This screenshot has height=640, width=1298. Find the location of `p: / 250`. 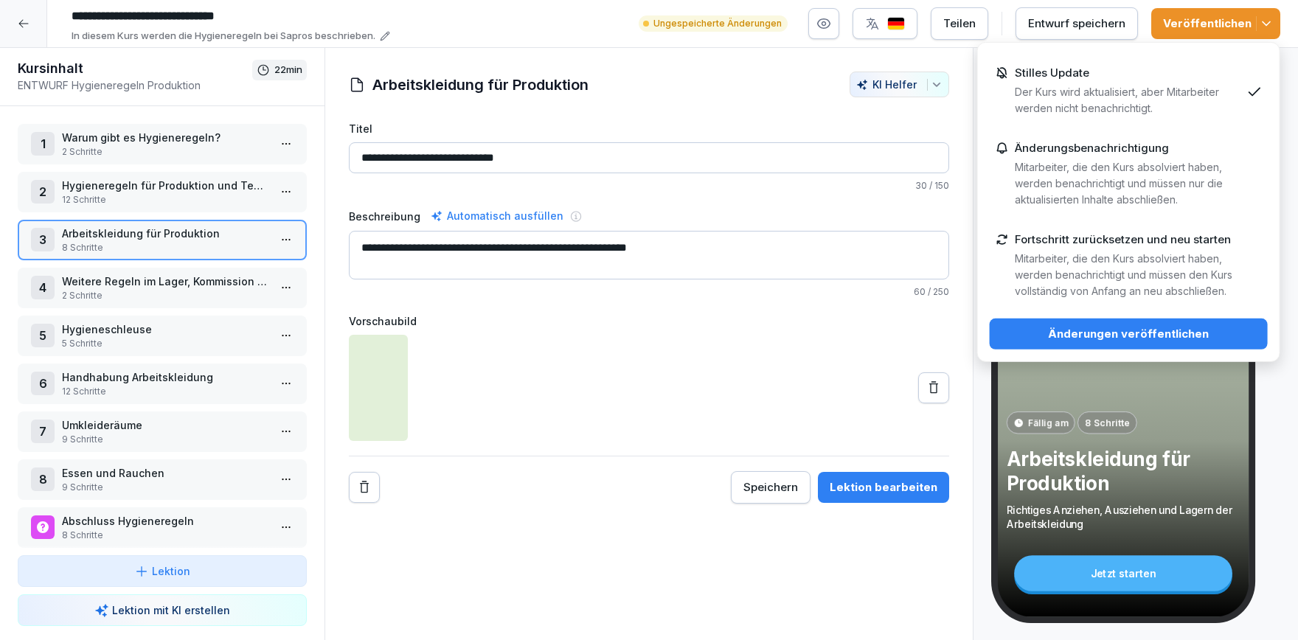

p: / 250 is located at coordinates (649, 292).